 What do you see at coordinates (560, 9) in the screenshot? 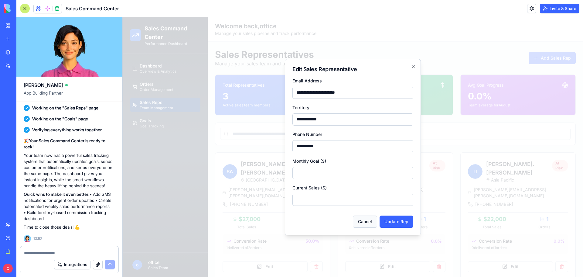
I see `button: Invite & Share` at bounding box center [560, 9].